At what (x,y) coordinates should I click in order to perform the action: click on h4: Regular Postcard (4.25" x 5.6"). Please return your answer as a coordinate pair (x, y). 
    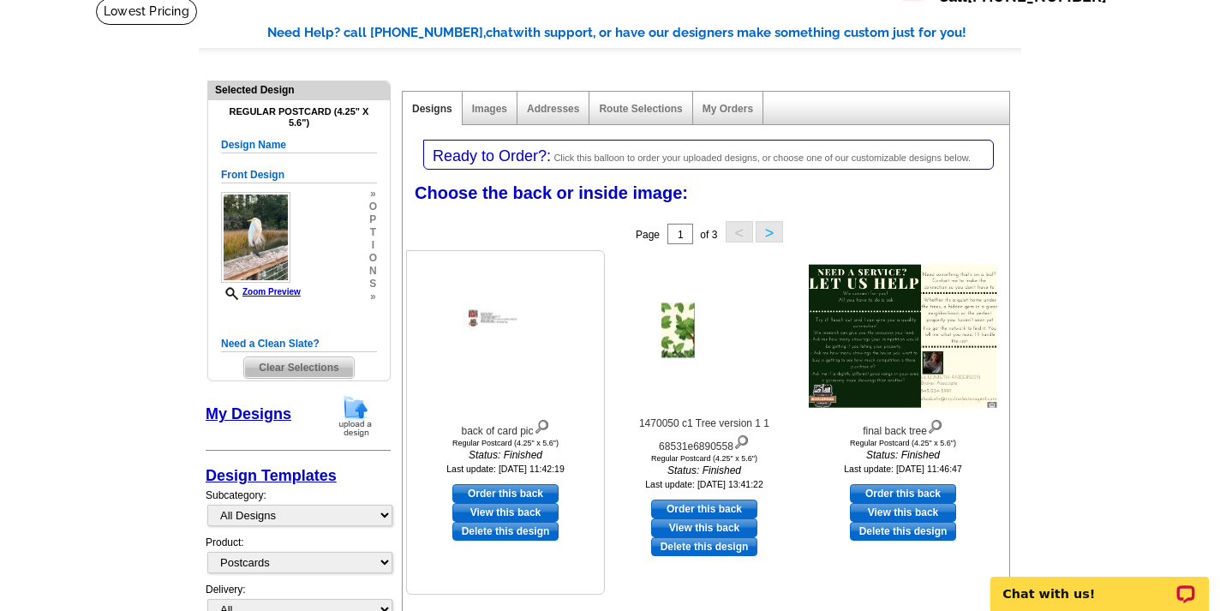
    Looking at the image, I should click on (299, 117).